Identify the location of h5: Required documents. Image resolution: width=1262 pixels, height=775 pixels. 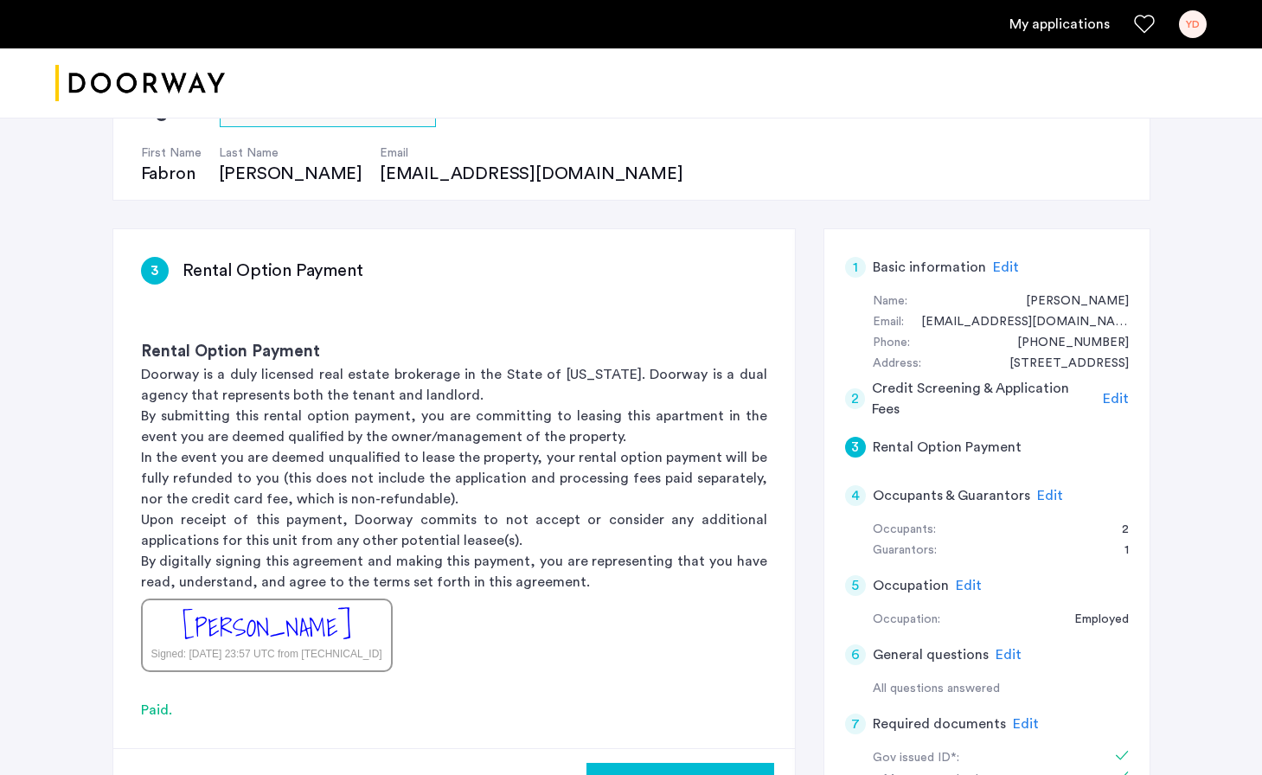
(939, 724).